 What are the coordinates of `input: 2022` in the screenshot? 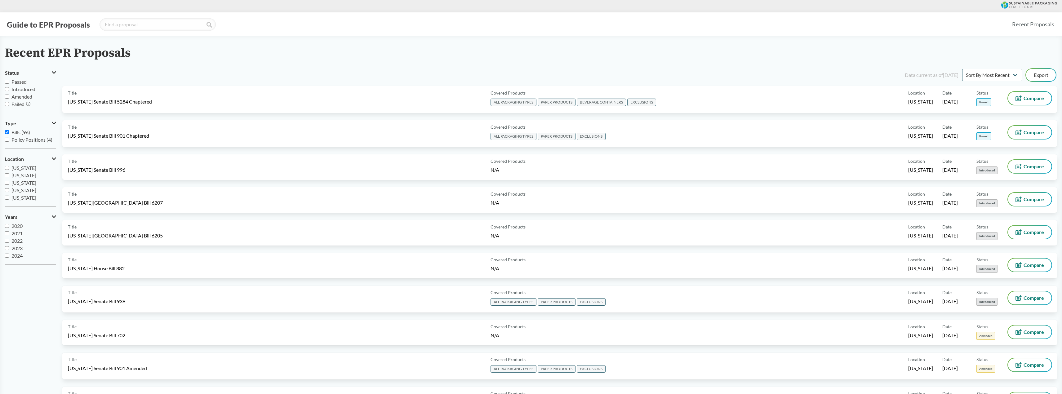 It's located at (7, 241).